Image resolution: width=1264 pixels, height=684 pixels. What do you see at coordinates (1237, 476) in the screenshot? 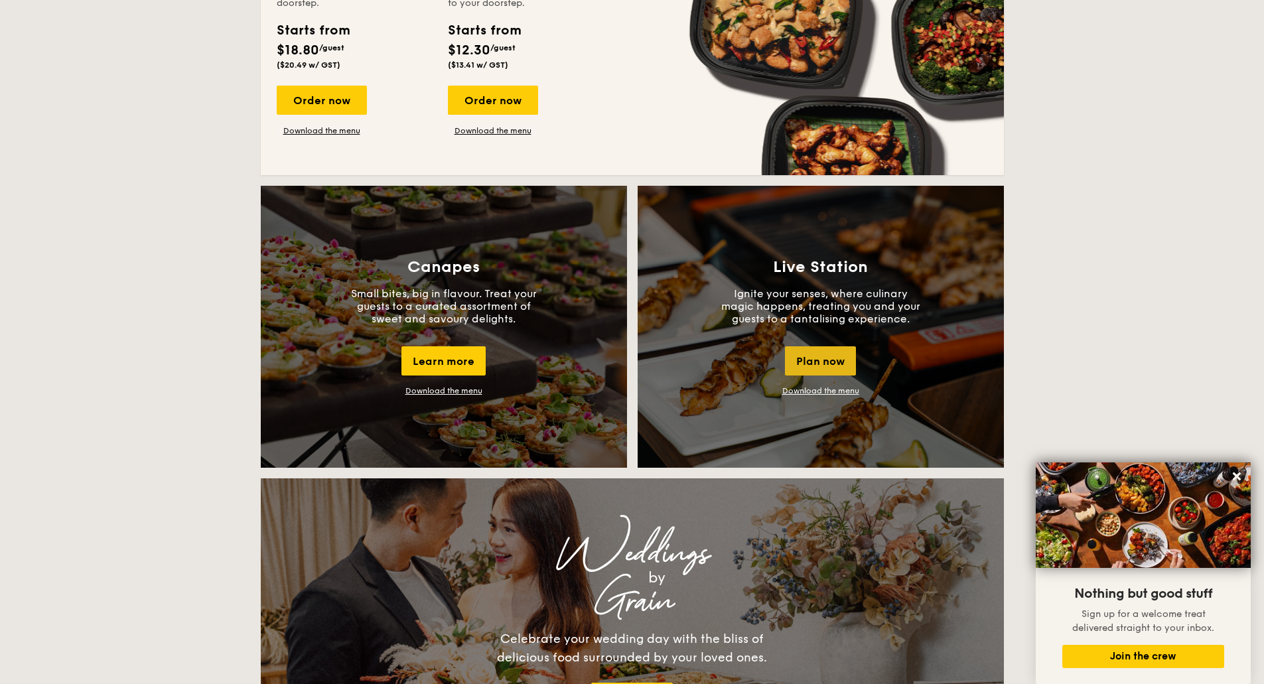
I see `button: Close` at bounding box center [1237, 476].